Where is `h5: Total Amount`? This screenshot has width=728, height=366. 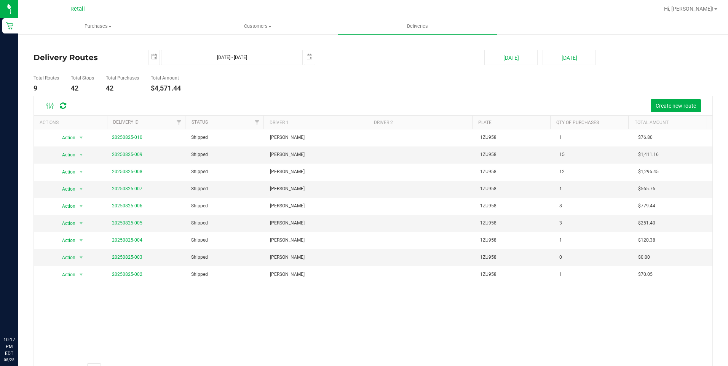 h5: Total Amount is located at coordinates (166, 78).